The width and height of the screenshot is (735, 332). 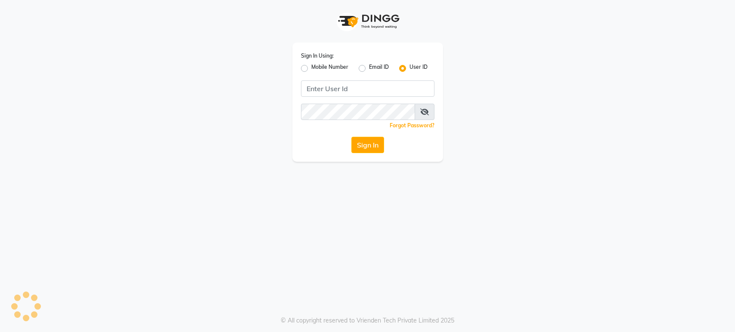 What do you see at coordinates (412, 125) in the screenshot?
I see `a: Forgot Password?` at bounding box center [412, 125].